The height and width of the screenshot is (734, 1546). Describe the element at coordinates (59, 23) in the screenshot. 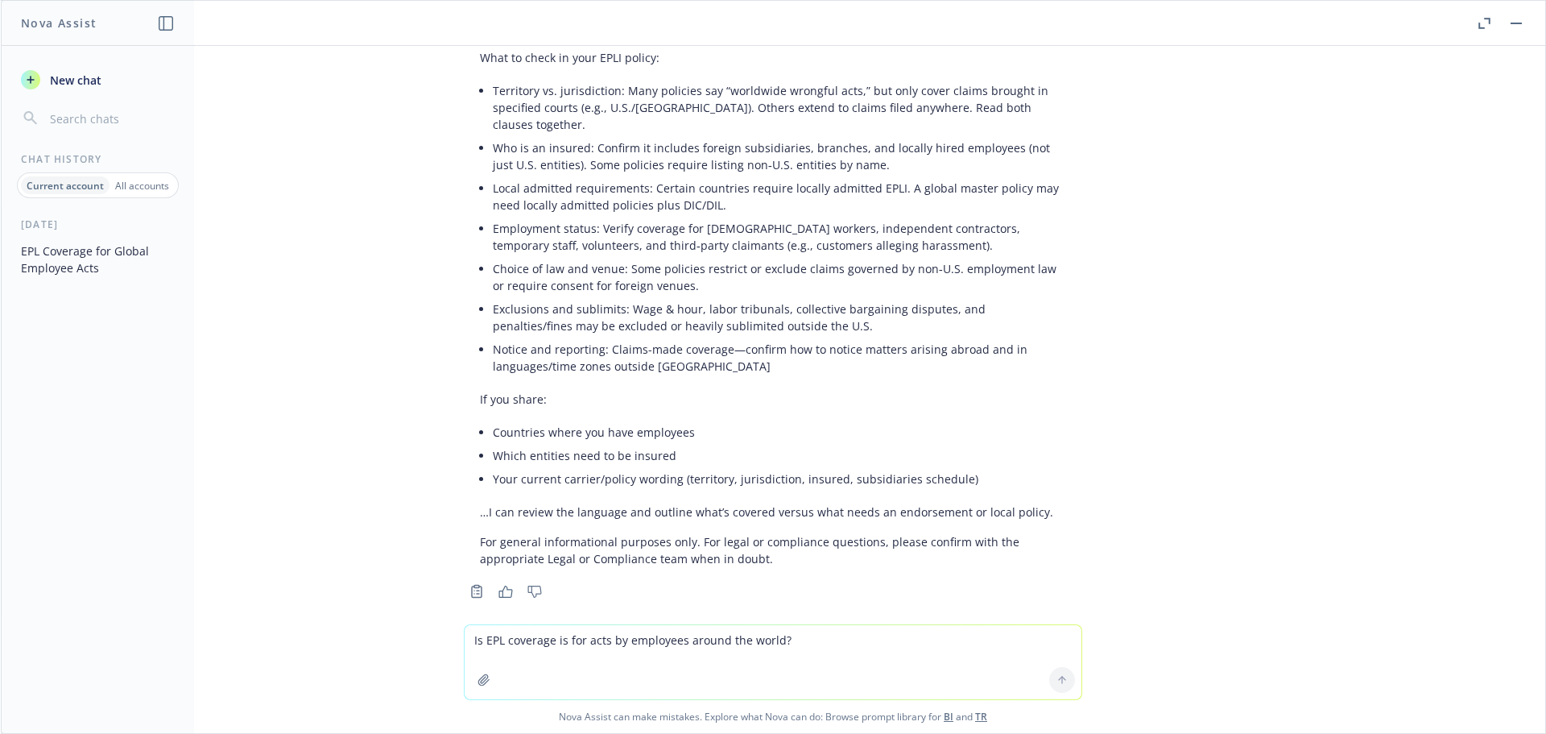

I see `h1: Nova Assist` at that location.